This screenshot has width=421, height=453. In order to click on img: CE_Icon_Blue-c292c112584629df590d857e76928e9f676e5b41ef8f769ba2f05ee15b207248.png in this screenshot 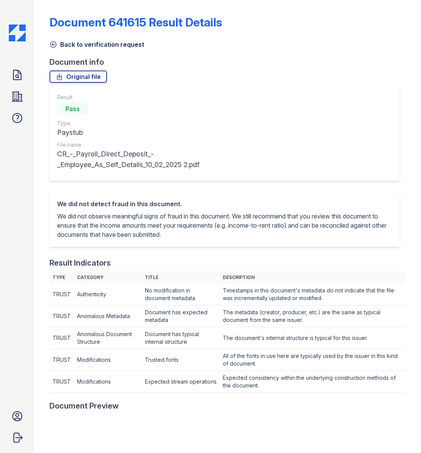, I will do `click(17, 33)`.